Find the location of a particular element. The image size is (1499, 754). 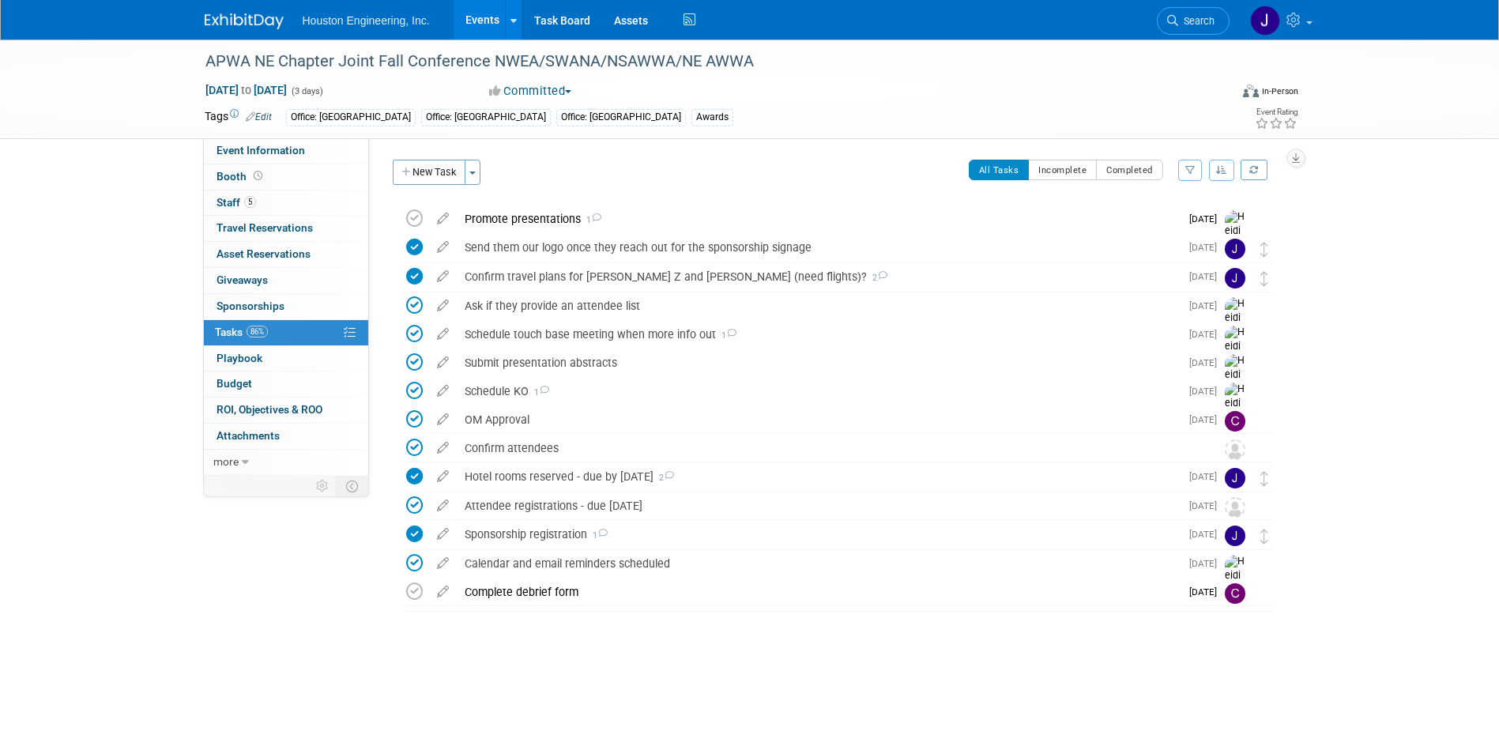

a: Asset Reservations is located at coordinates (286, 255).